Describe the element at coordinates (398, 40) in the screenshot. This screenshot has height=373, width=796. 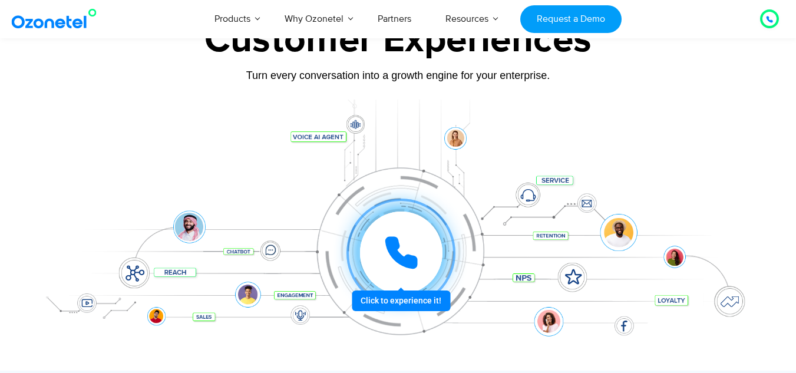
I see `div: Customer Experiences` at that location.